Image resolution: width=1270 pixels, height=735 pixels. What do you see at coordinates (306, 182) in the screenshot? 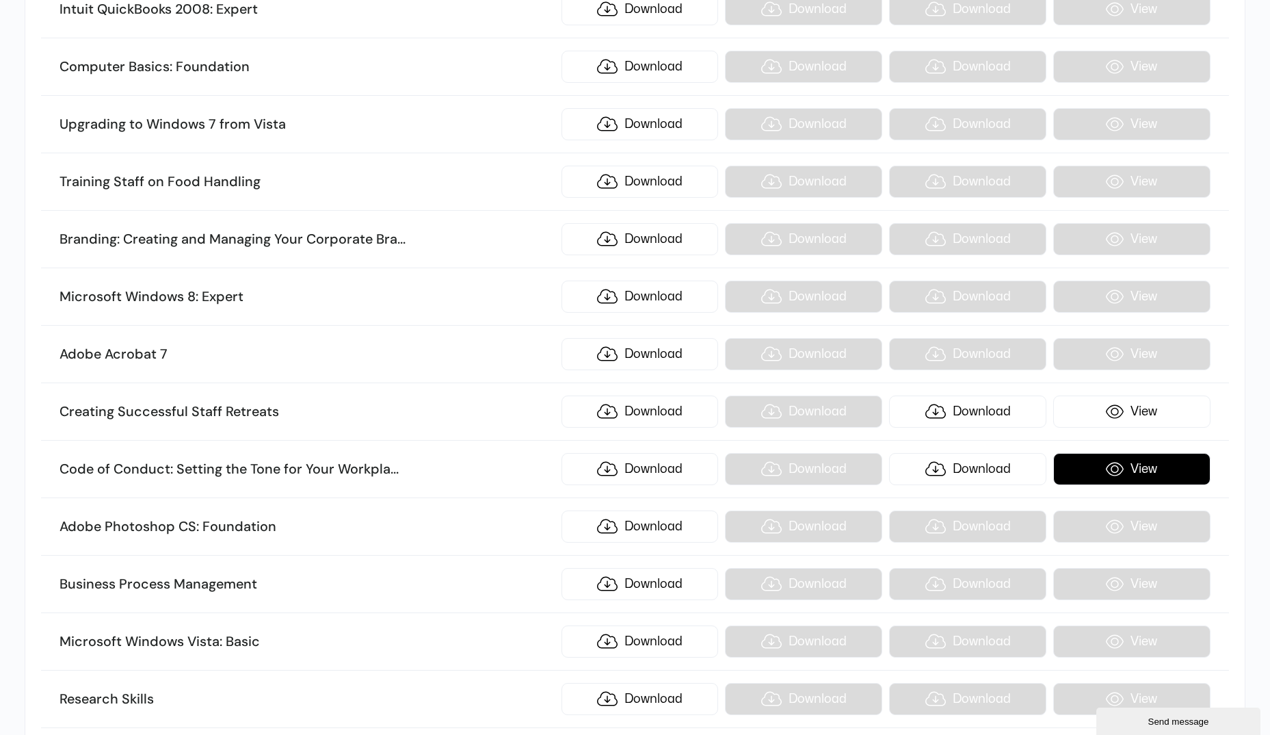
I see `h3: Training Staff on Food Handling` at bounding box center [306, 182].